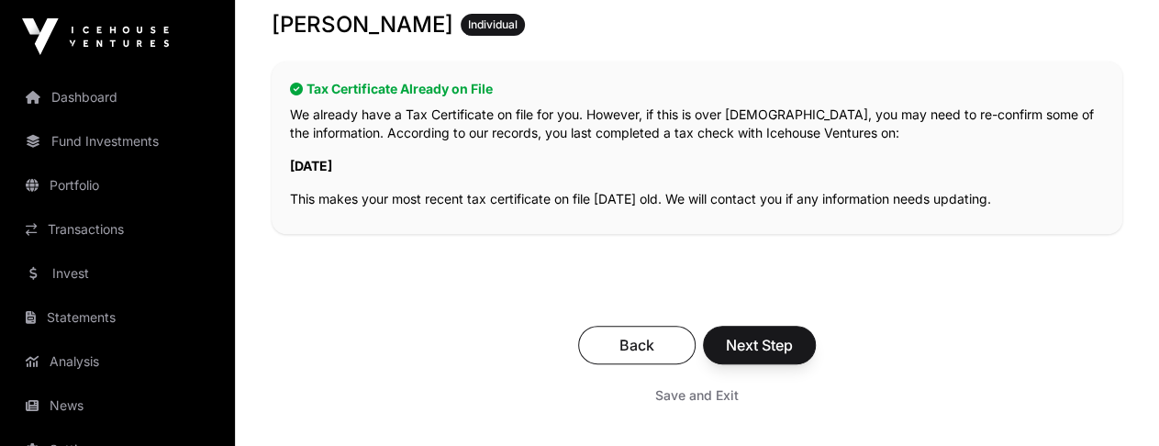  I want to click on a: News, so click(117, 405).